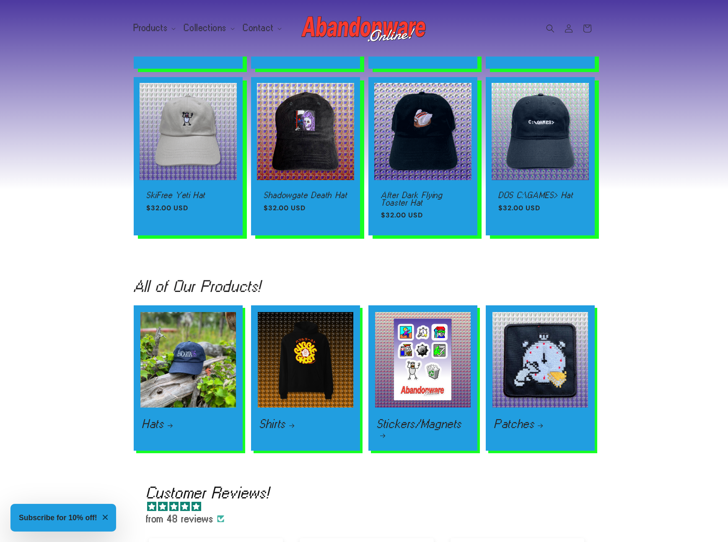 This screenshot has height=542, width=728. I want to click on summary: Collections, so click(208, 28).